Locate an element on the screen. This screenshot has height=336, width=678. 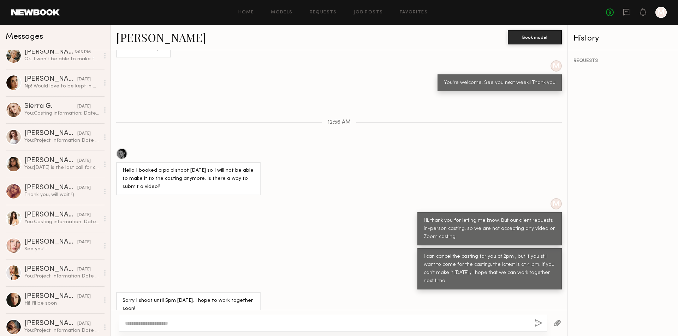
a: Requests is located at coordinates (323, 12).